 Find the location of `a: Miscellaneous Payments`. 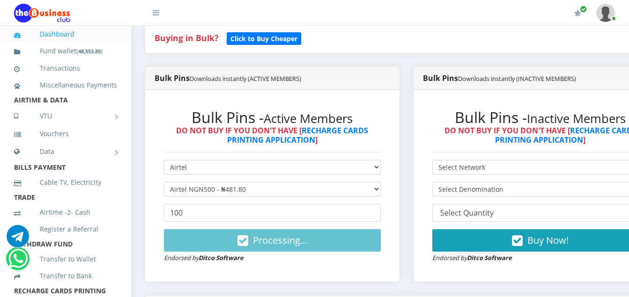

a: Miscellaneous Payments is located at coordinates (66, 85).